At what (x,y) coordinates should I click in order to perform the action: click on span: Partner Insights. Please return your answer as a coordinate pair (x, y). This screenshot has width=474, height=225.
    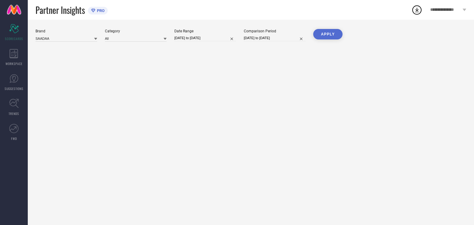
    Looking at the image, I should click on (60, 10).